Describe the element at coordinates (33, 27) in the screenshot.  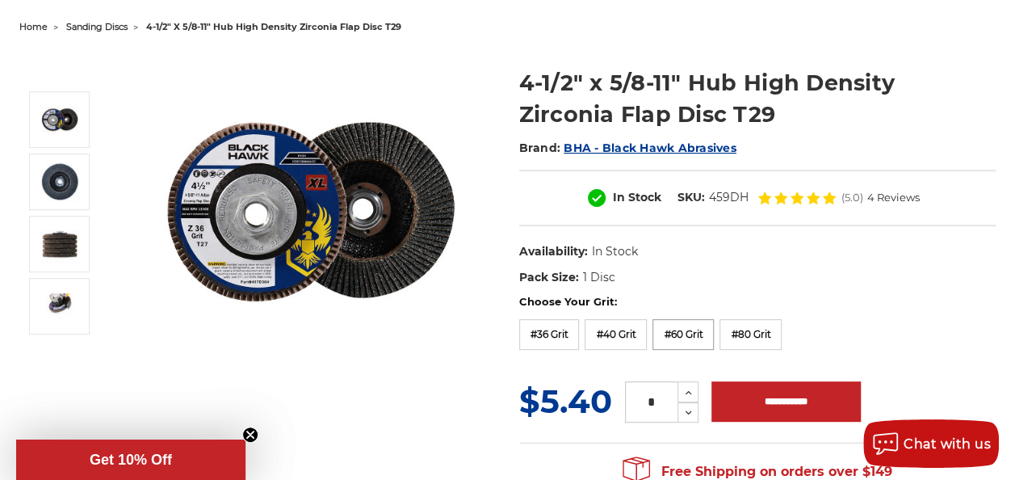
I see `span: home` at that location.